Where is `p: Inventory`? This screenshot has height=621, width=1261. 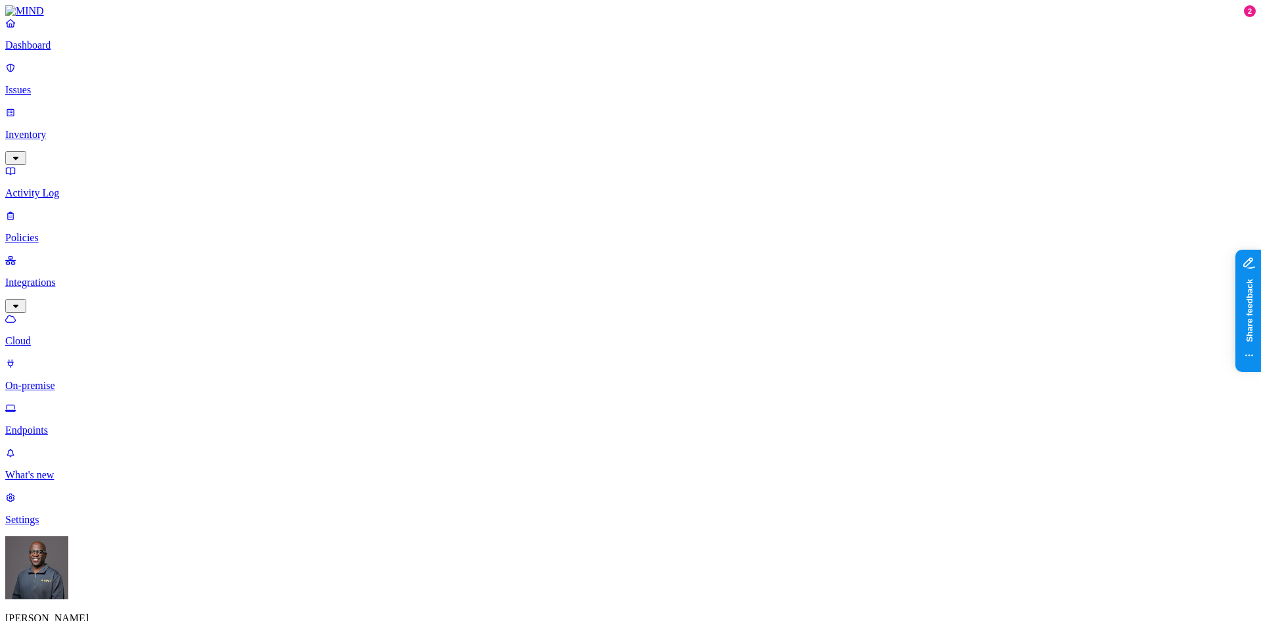 p: Inventory is located at coordinates (631, 135).